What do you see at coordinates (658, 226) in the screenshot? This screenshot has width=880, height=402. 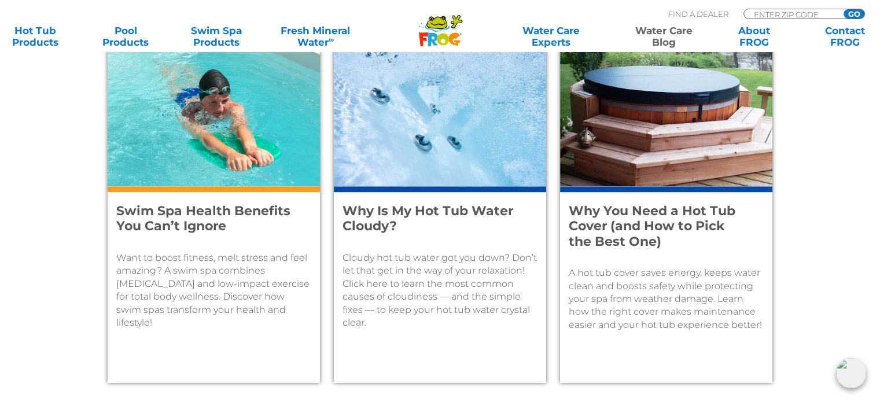 I see `h4: Why You Need a Hot Tub Cover (and How to Pick the Best One)` at bounding box center [658, 226].